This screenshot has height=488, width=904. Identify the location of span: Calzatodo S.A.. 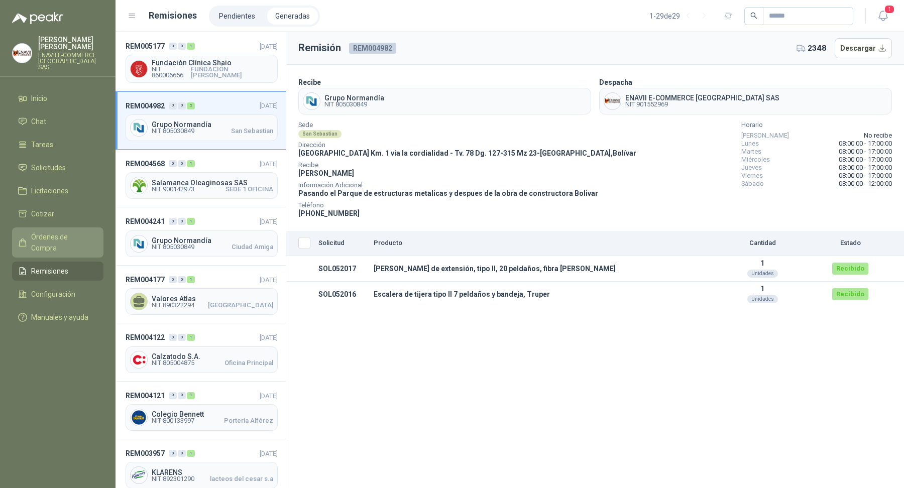
(212, 356).